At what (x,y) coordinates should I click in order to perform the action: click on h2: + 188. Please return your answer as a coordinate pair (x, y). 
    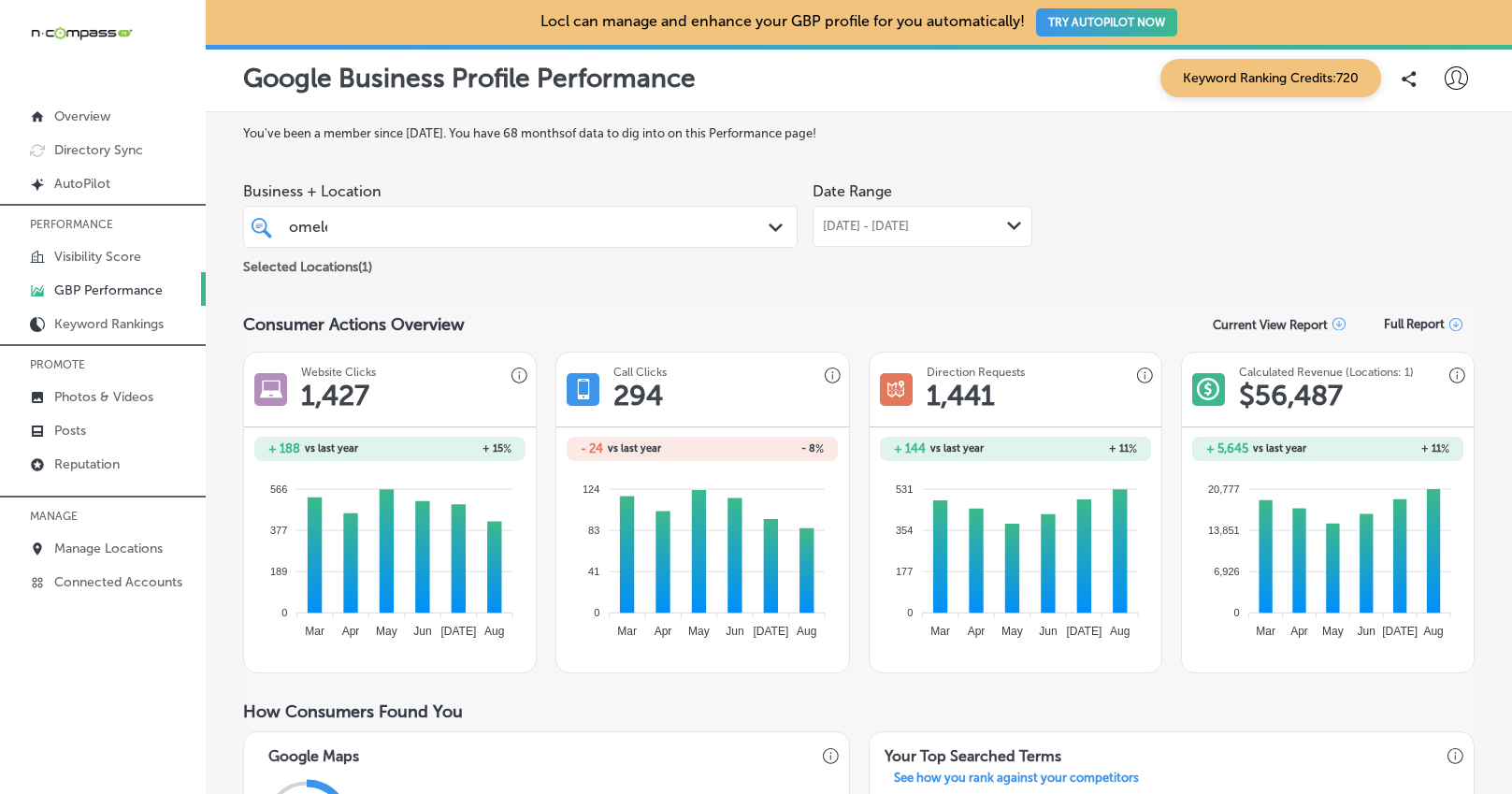
    Looking at the image, I should click on (285, 448).